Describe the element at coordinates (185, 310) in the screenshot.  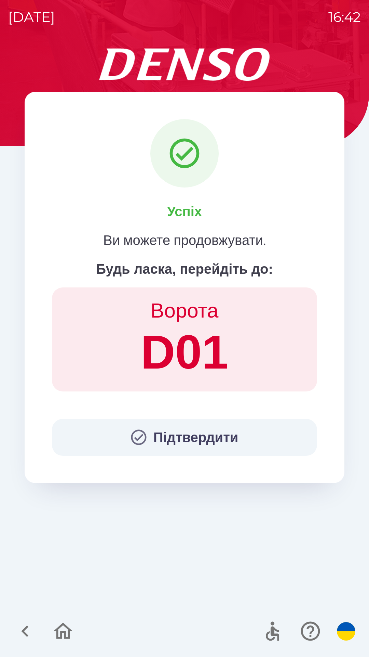
I see `h2: Ворота` at that location.